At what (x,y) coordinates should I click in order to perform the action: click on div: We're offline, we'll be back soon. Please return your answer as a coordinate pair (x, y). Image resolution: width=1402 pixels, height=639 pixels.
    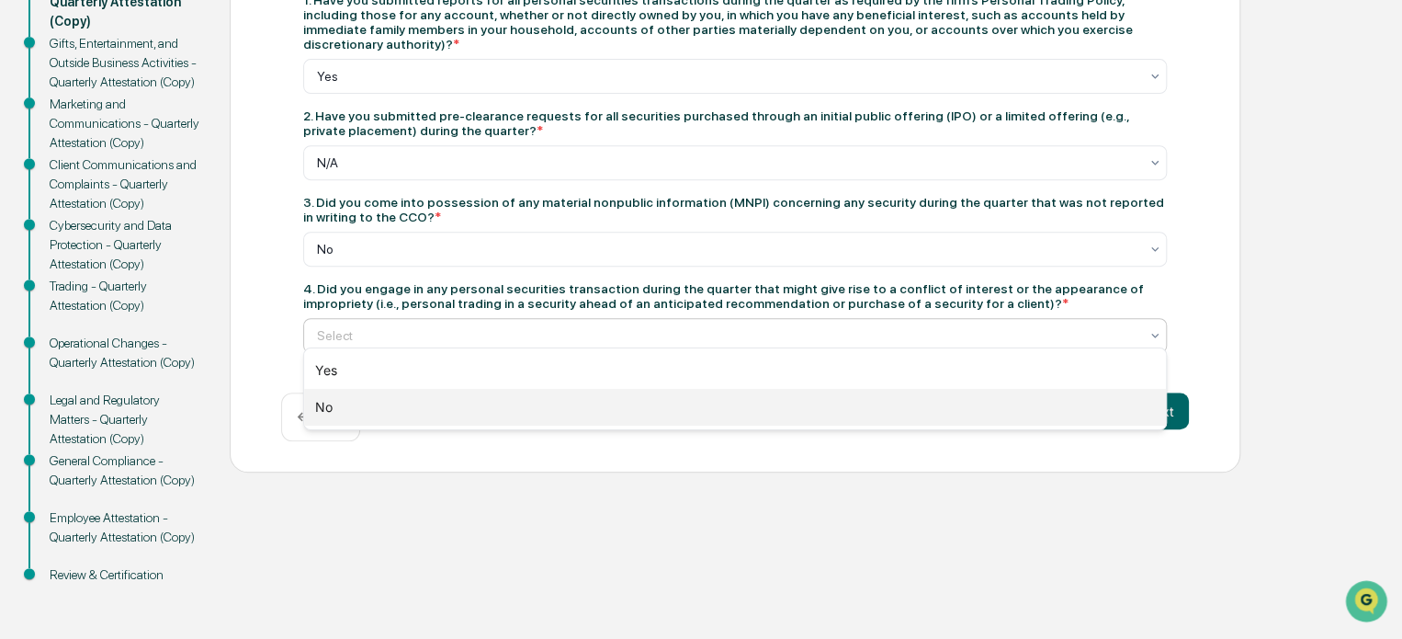
    Looking at the image, I should click on (151, 166).